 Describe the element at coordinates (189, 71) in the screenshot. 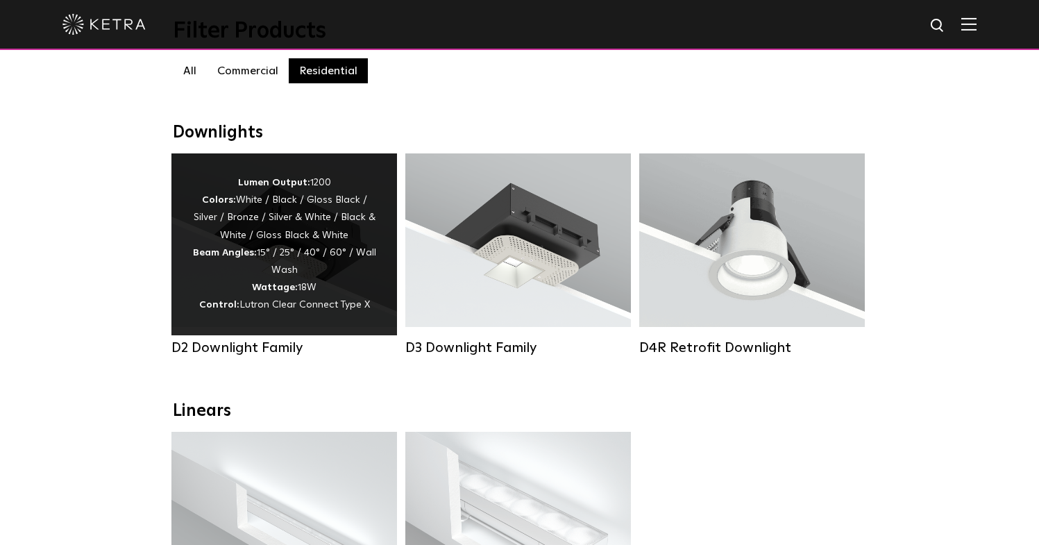

I see `label: All` at that location.